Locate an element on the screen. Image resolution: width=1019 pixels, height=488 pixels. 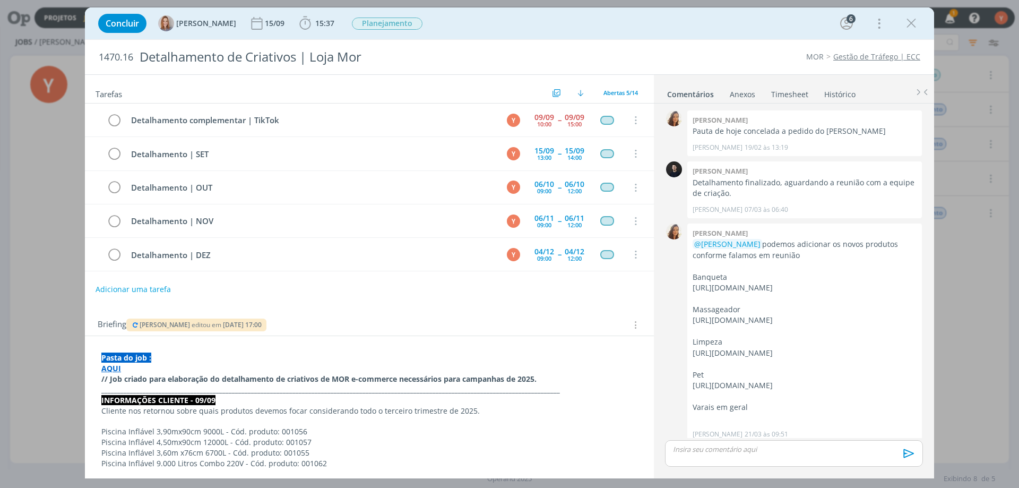
div: Detalhamento | SET is located at coordinates (312, 154).